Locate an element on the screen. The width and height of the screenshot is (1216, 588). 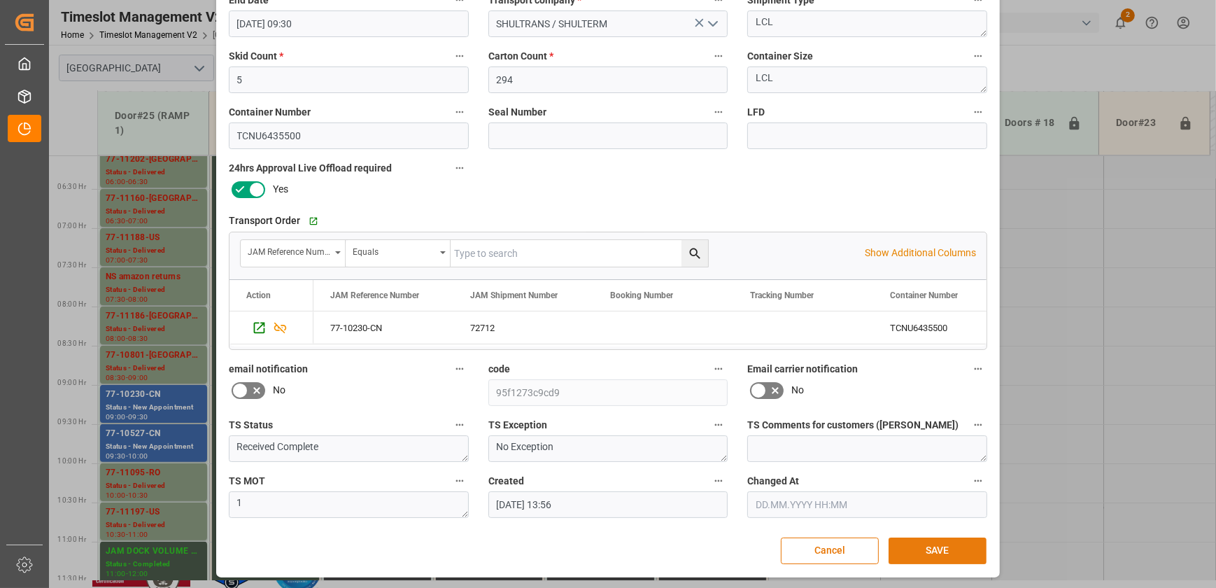
span: TS MOT is located at coordinates (247, 481).